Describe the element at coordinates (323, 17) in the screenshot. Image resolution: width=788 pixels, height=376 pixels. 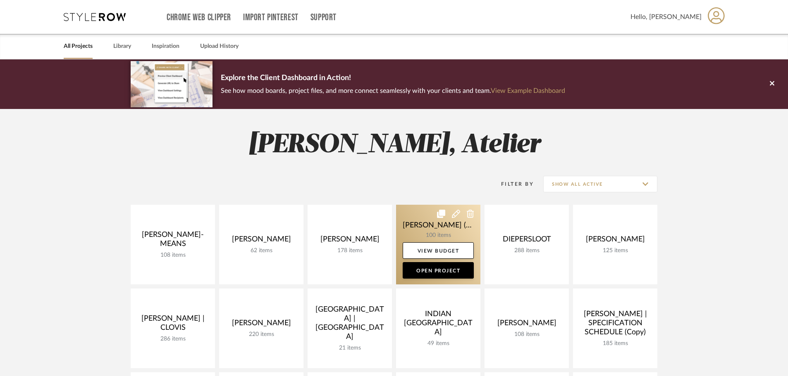
I see `a: Support` at that location.